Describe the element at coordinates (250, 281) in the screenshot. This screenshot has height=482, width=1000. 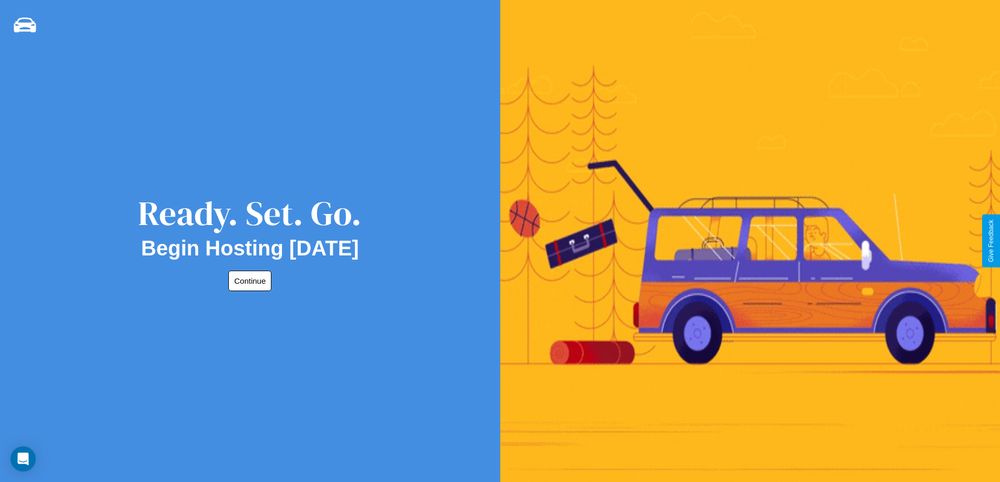
I see `button: Continue` at that location.